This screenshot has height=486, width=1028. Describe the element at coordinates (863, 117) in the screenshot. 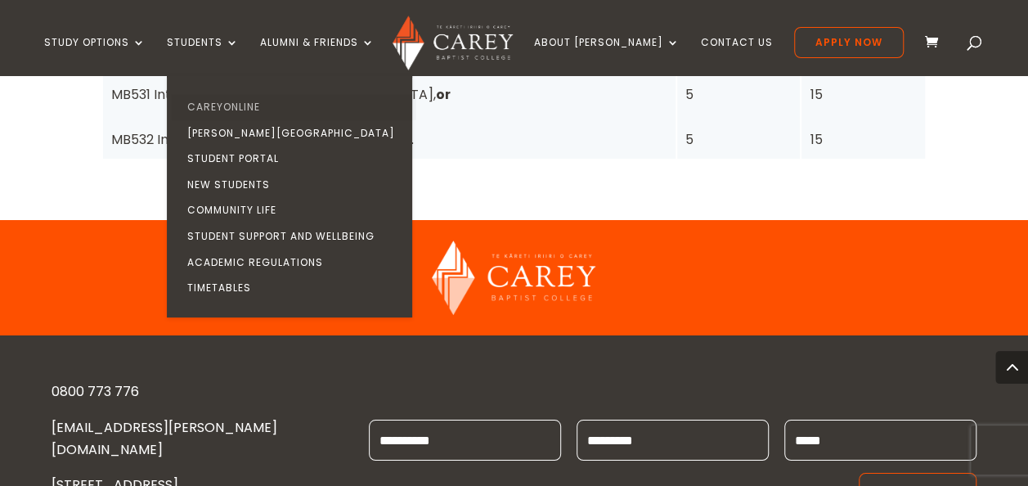

I see `div: 15 15` at that location.